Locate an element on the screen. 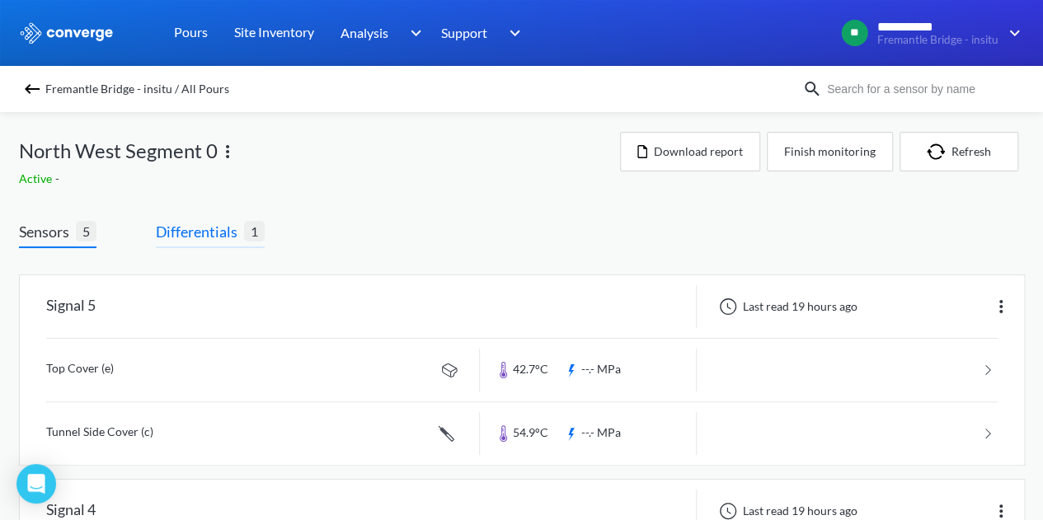  img: icon-file.svg is located at coordinates (642, 152).